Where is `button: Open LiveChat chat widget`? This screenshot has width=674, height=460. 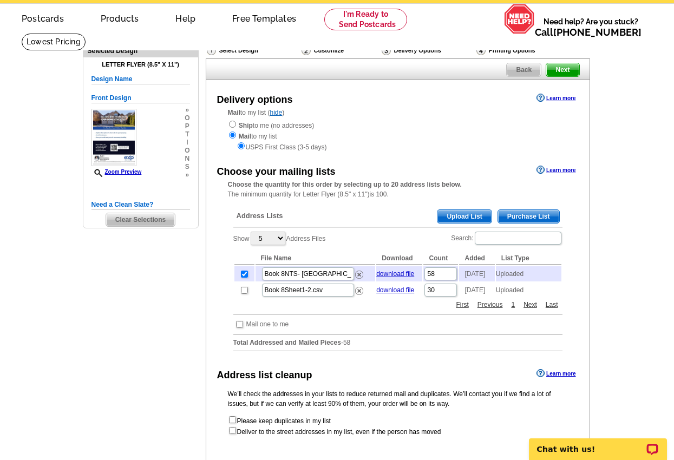 button: Open LiveChat chat widget is located at coordinates (131, 23).